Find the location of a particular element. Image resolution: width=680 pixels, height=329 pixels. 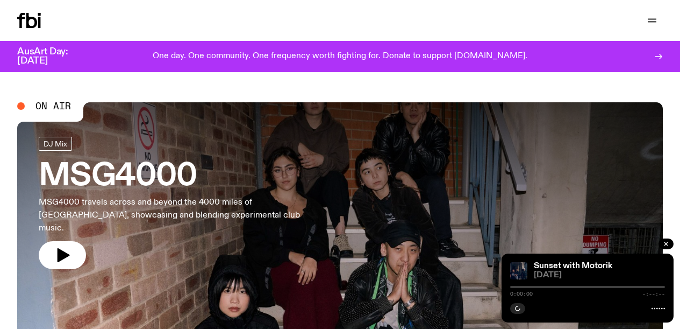

a: Sunset with Motorik is located at coordinates (573, 266).